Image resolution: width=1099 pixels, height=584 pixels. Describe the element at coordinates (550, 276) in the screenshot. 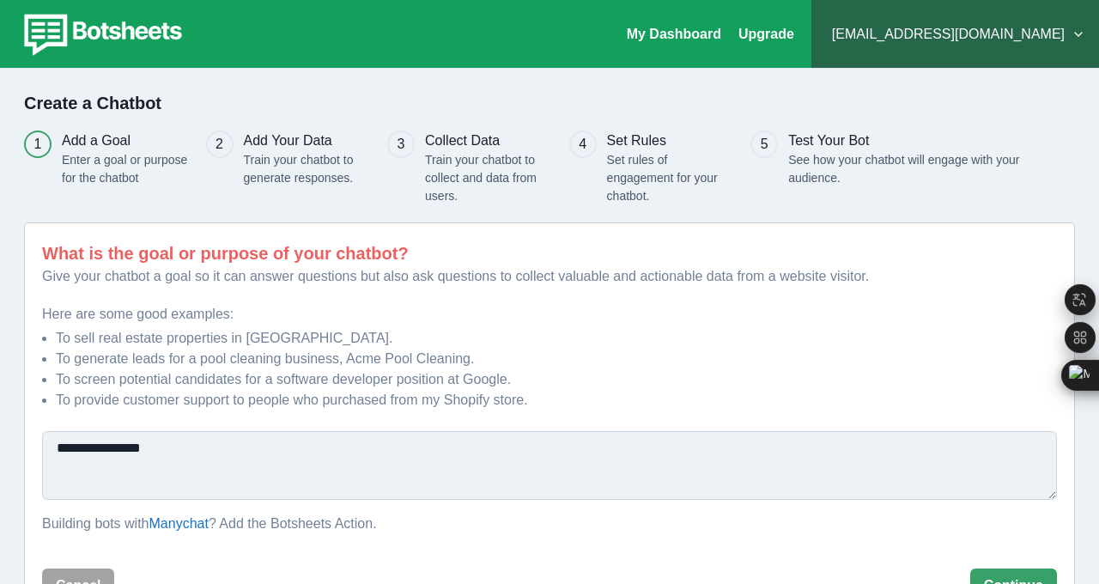

I see `p: Give your chatbot a goal so it can answer questions but also ask questions to collect valuable an...` at that location.